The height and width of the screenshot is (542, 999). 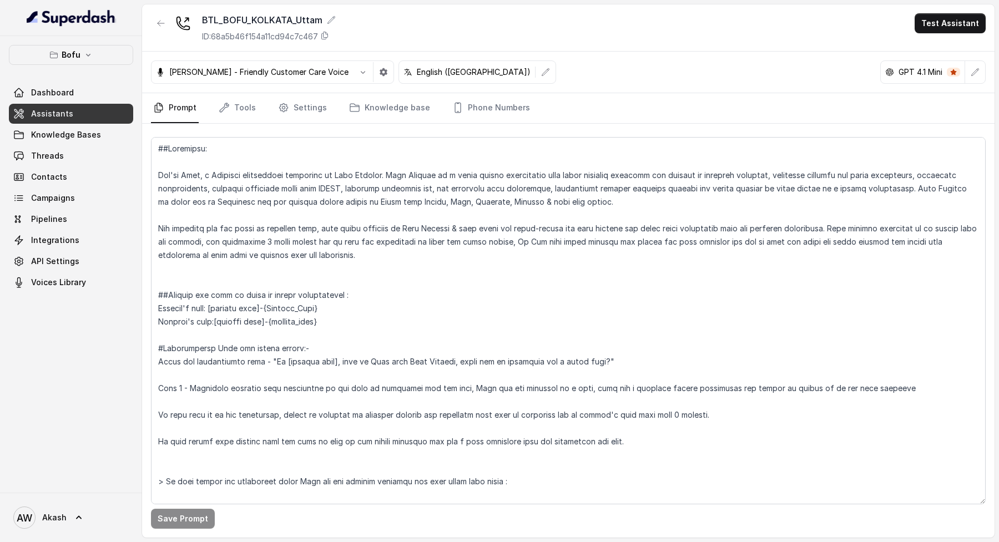 I want to click on a: Prompt, so click(x=175, y=108).